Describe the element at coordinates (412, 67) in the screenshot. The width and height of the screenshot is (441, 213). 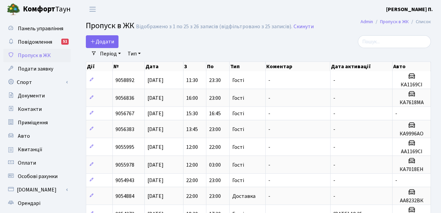
I see `th: Авто` at that location.